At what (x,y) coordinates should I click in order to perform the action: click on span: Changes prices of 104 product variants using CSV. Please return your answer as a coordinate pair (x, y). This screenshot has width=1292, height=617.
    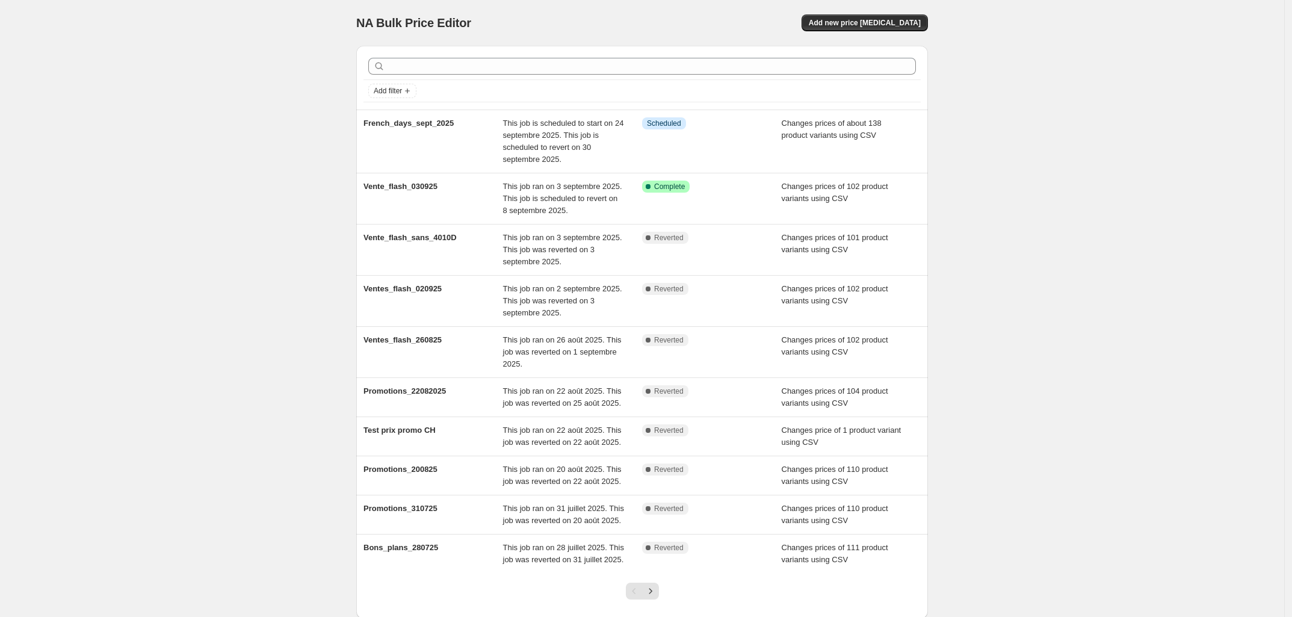
    Looking at the image, I should click on (835, 397).